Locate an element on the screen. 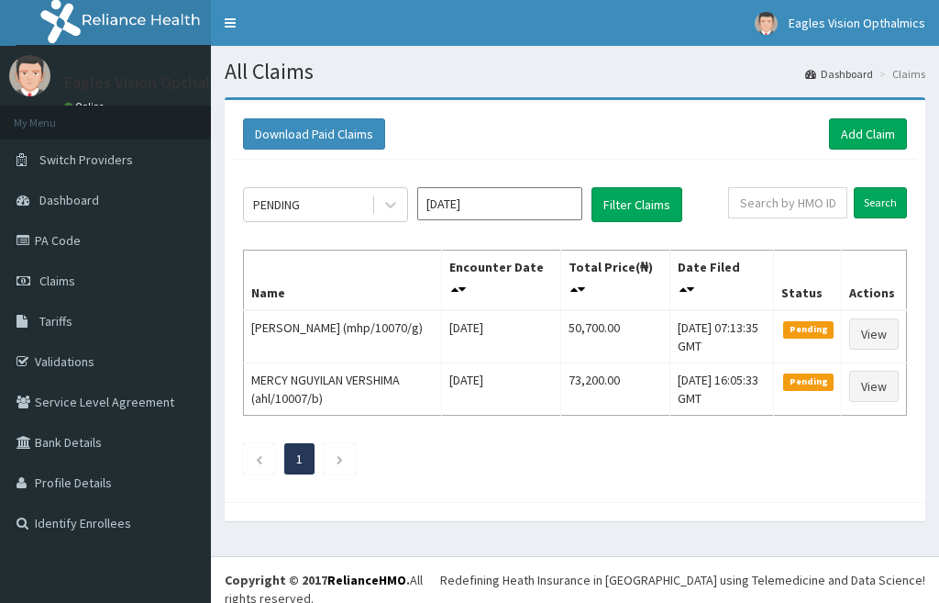  a: Online is located at coordinates (86, 106).